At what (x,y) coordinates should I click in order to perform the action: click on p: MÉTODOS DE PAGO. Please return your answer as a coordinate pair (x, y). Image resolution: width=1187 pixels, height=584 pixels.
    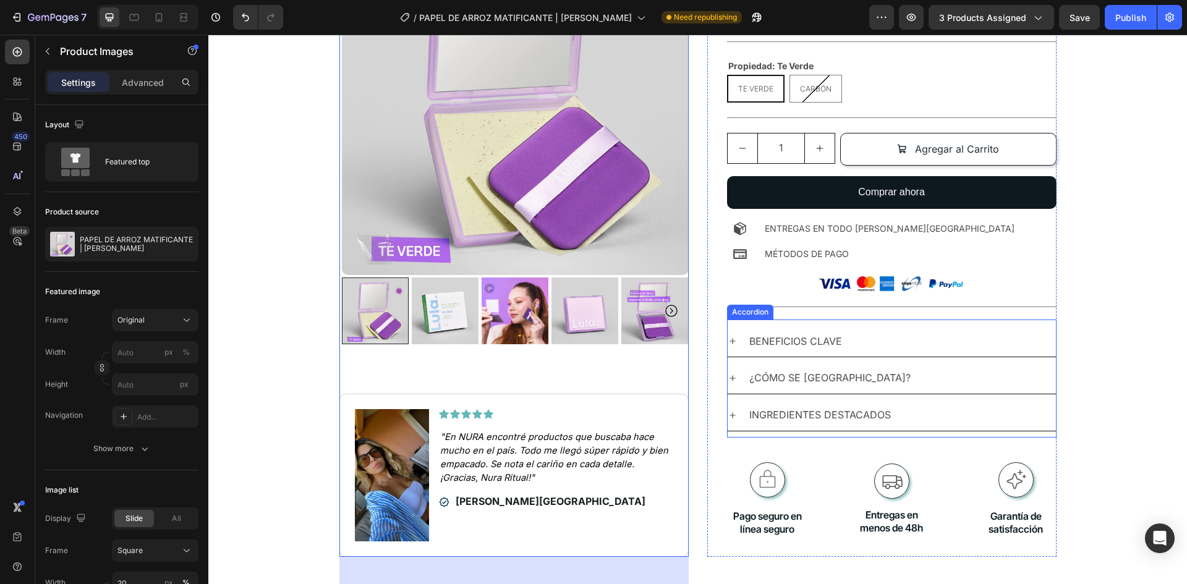
    Looking at the image, I should click on (702, 219).